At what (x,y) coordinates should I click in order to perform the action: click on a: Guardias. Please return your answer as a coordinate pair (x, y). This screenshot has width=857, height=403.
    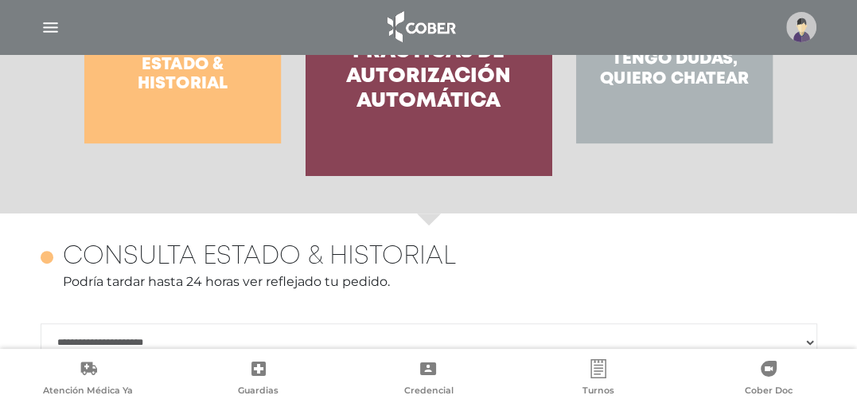
    Looking at the image, I should click on (259, 379).